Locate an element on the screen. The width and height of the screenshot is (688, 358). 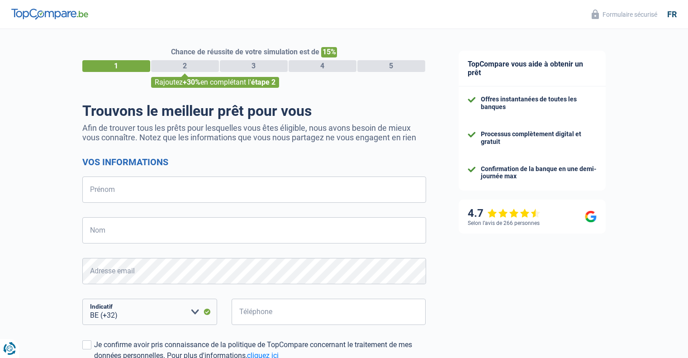
div: Confirmation de la banque en une demi-journée max is located at coordinates (539, 173).